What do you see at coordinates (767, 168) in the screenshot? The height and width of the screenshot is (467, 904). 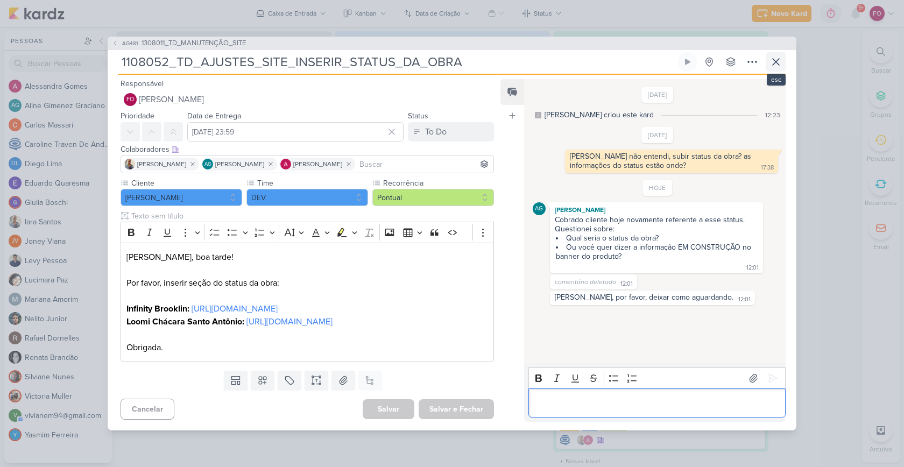 I see `div: 17:38` at bounding box center [767, 168].